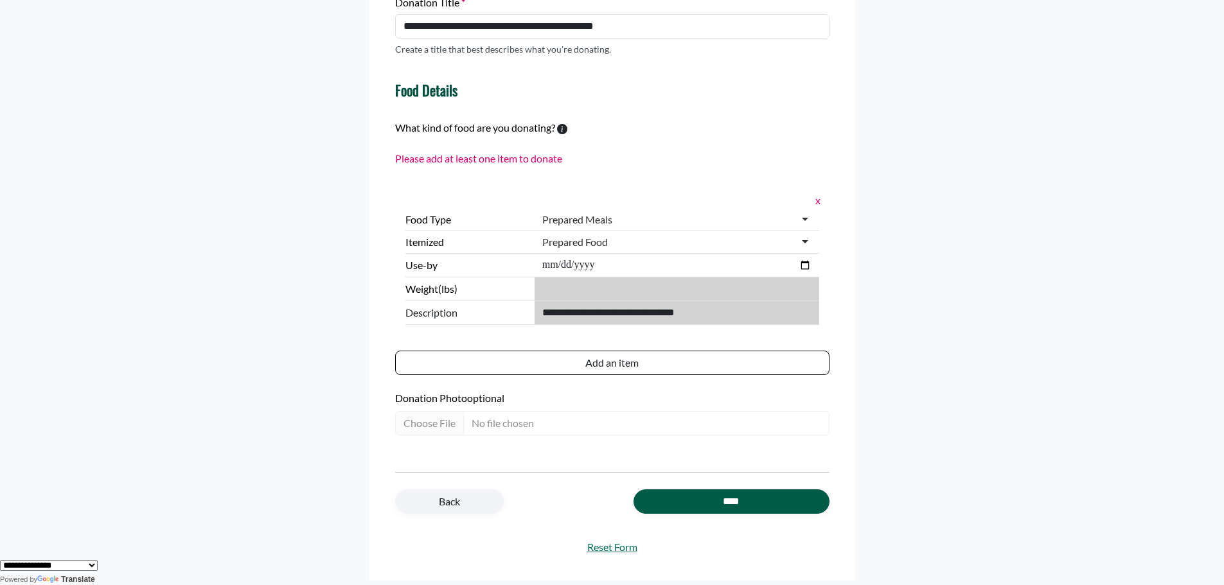 This screenshot has width=1224, height=585. Describe the element at coordinates (467, 220) in the screenshot. I see `label: Food Type` at that location.